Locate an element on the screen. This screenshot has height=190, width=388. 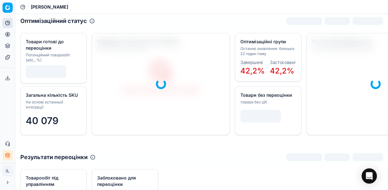
div: товари без ЦК is located at coordinates (267, 102).